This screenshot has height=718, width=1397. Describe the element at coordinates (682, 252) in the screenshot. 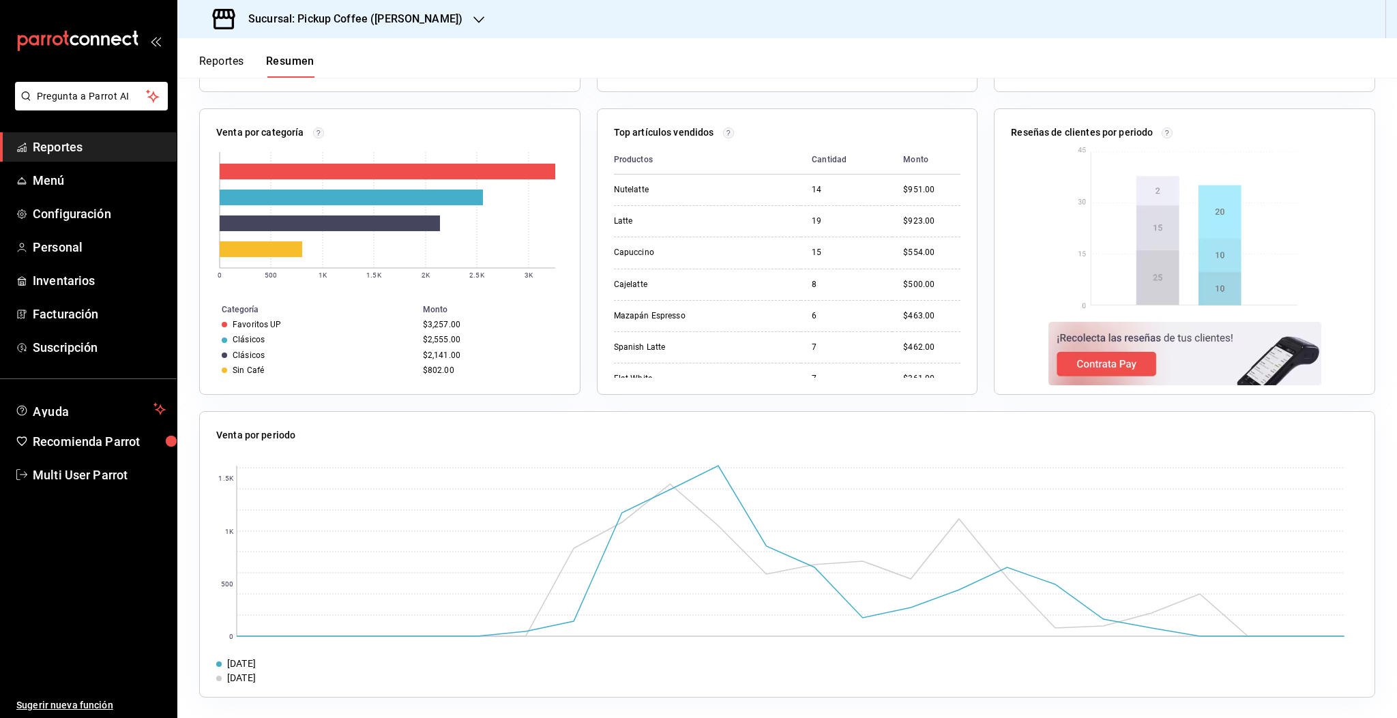

I see `div: Capuccino` at that location.